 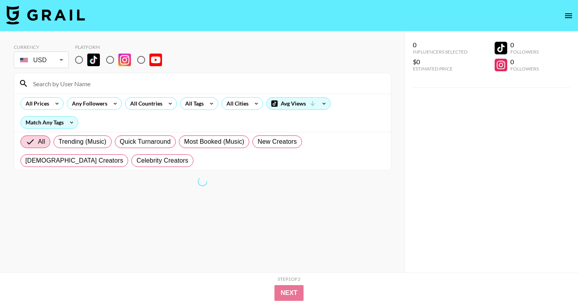 What do you see at coordinates (156, 60) in the screenshot?
I see `img: YouTube` at bounding box center [156, 60].